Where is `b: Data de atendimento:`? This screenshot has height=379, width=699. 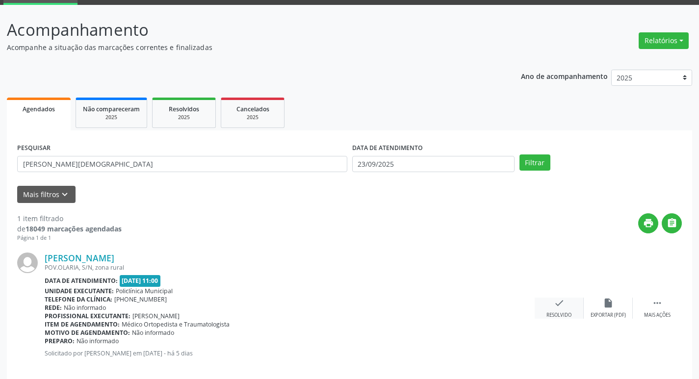 b: Data de atendimento: is located at coordinates (81, 281).